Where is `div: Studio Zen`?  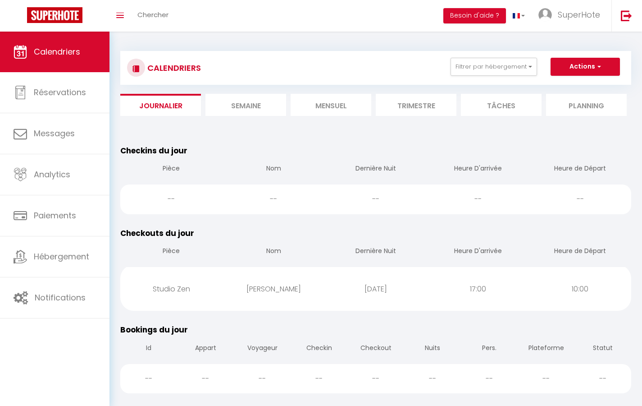 div: Studio Zen is located at coordinates (171, 288).